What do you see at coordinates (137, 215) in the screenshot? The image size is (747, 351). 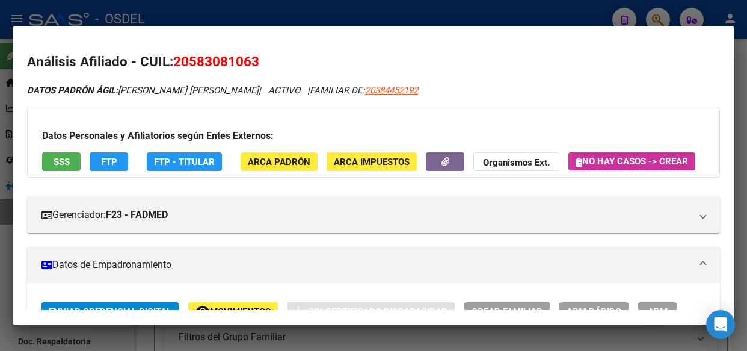 I see `strong: F23 - FADMED` at bounding box center [137, 215].